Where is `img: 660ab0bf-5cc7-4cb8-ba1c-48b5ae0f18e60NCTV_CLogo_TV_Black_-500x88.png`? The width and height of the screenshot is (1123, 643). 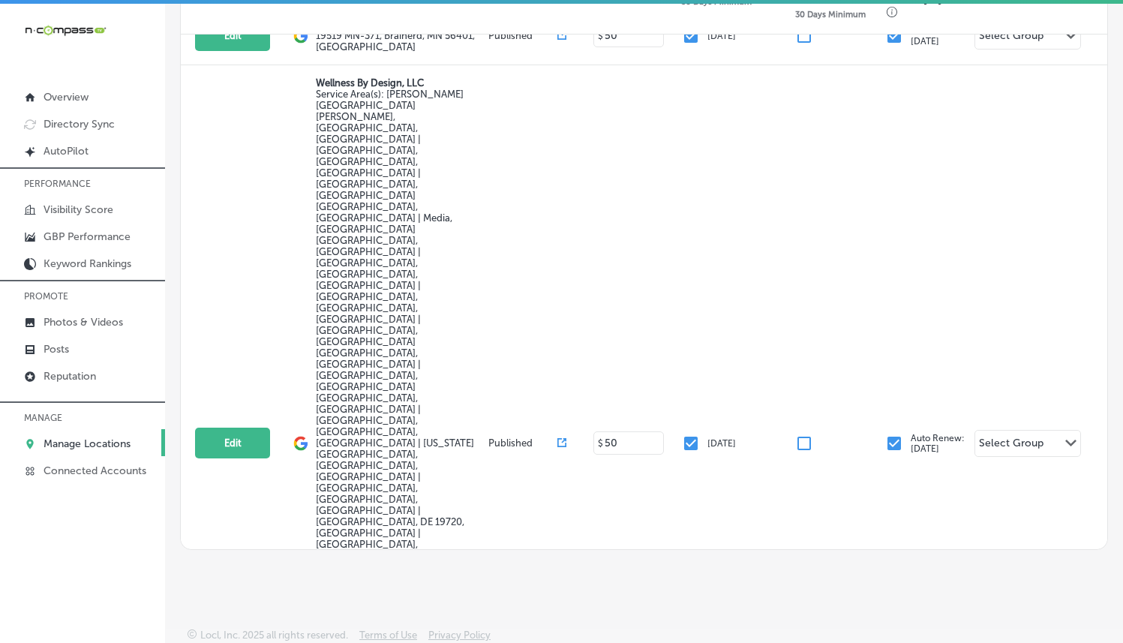
img: 660ab0bf-5cc7-4cb8-ba1c-48b5ae0f18e60NCTV_CLogo_TV_Black_-500x88.png is located at coordinates (65, 30).